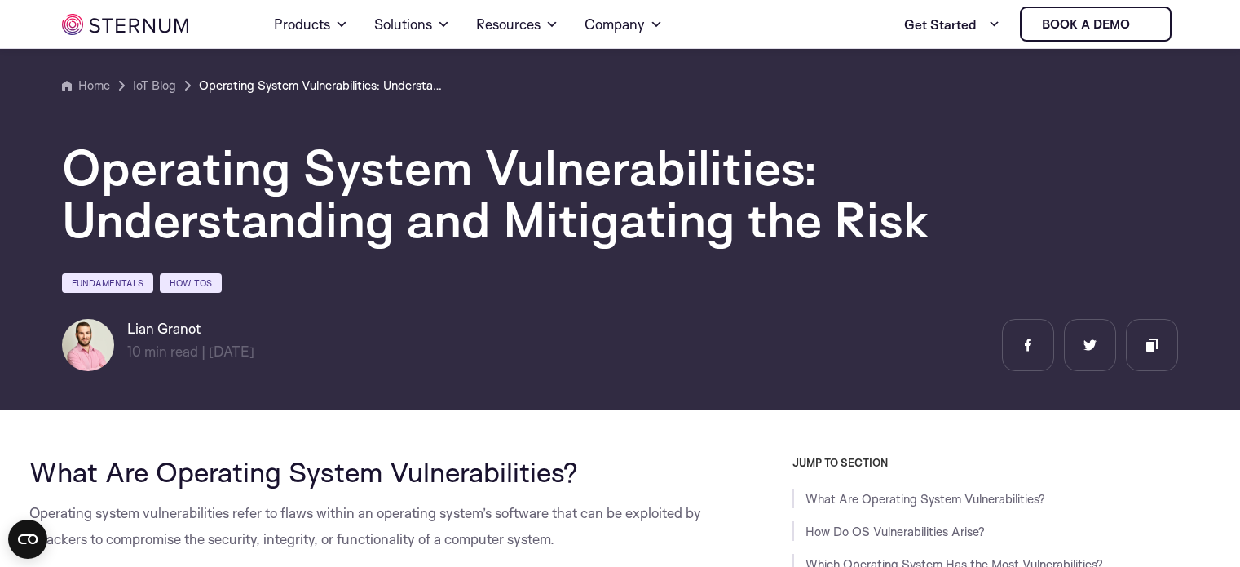  I want to click on a: How Tos, so click(191, 283).